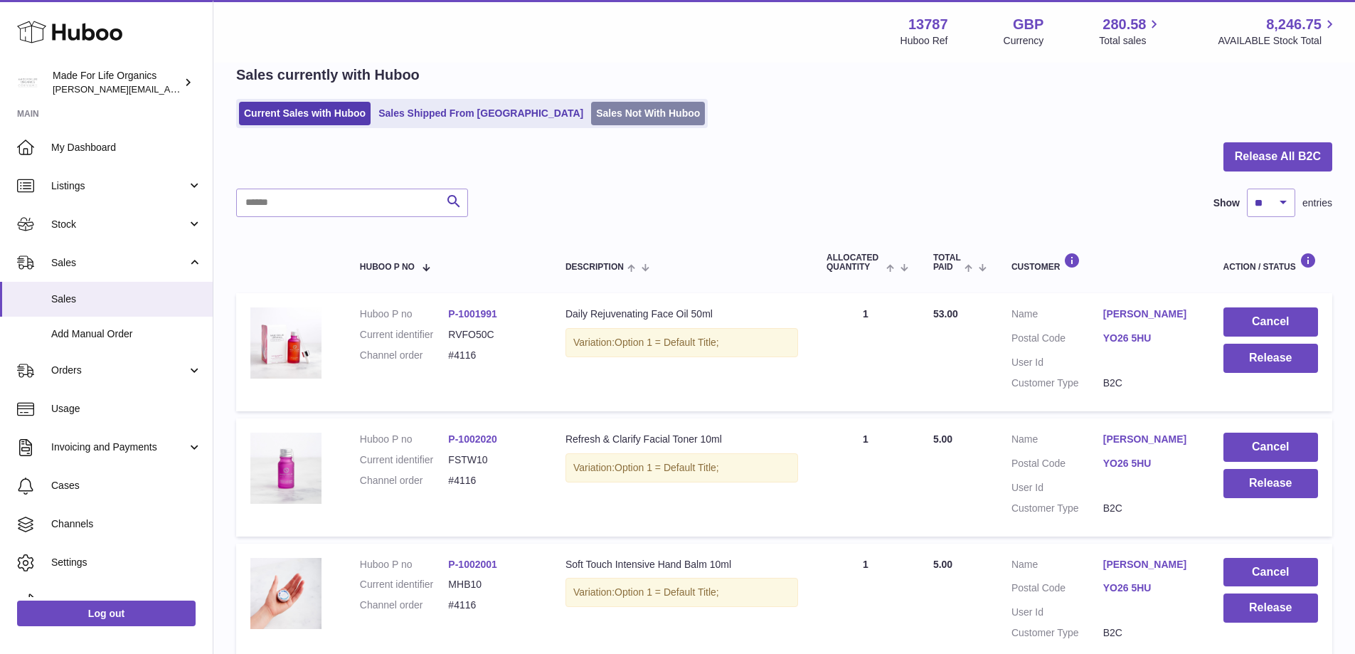 The height and width of the screenshot is (654, 1355). I want to click on img: daily-rejuvenating-face-oil-50ml-rvfo50c-1.jpg, so click(286, 343).